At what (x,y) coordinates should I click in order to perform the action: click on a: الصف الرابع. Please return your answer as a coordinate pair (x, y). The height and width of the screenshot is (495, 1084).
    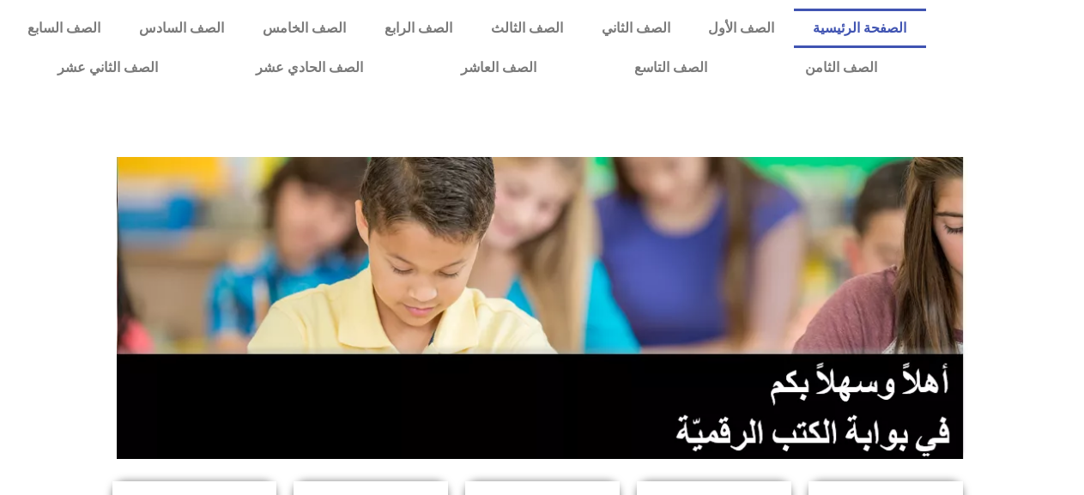
    Looking at the image, I should click on (419, 28).